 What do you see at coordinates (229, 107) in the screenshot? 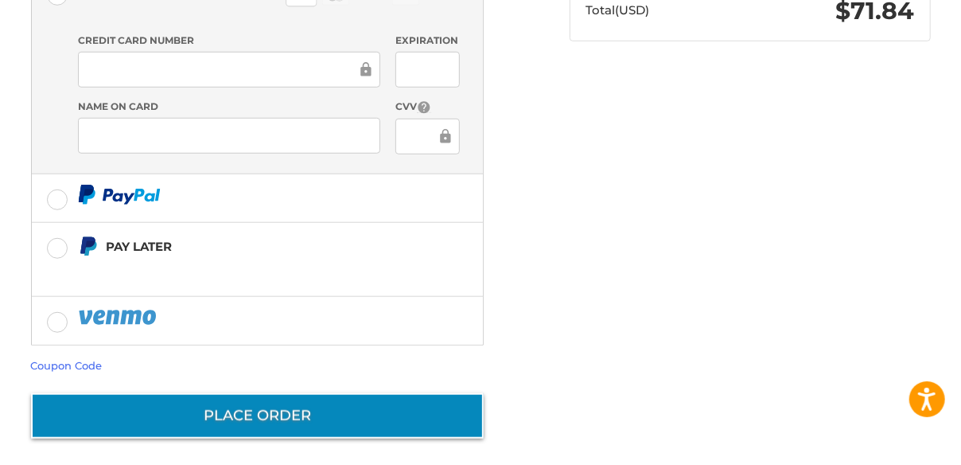
I see `label: Name on Card` at bounding box center [229, 107].